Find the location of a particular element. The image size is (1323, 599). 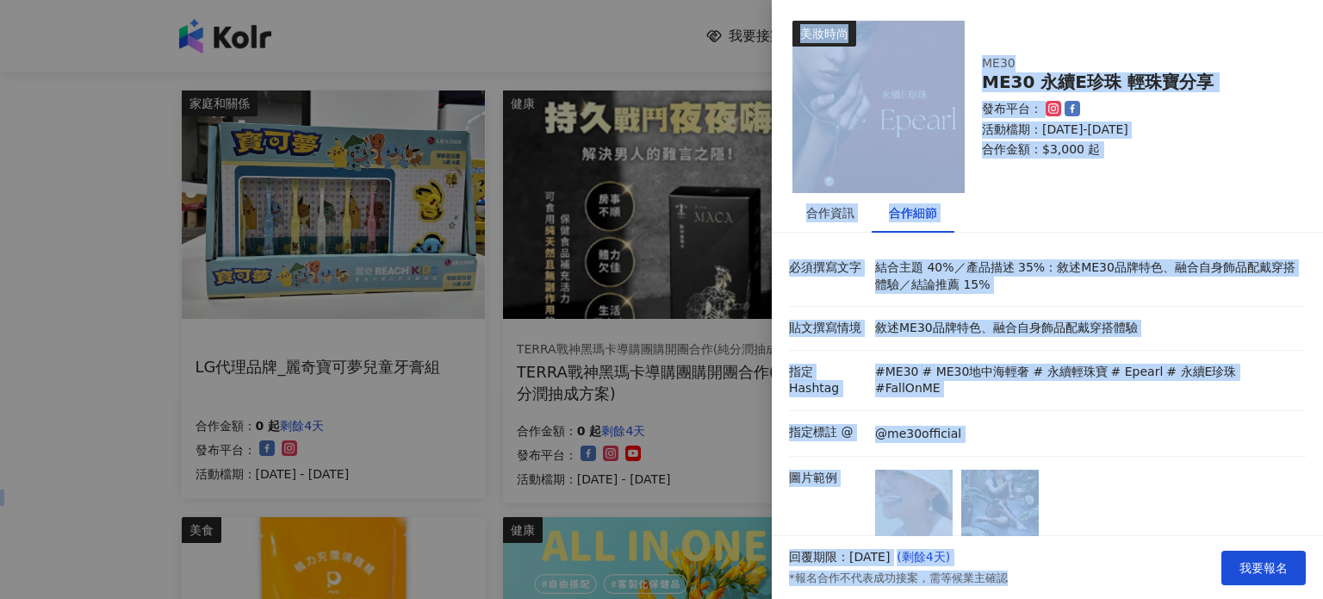

p: 圖片範例 is located at coordinates (828, 478).